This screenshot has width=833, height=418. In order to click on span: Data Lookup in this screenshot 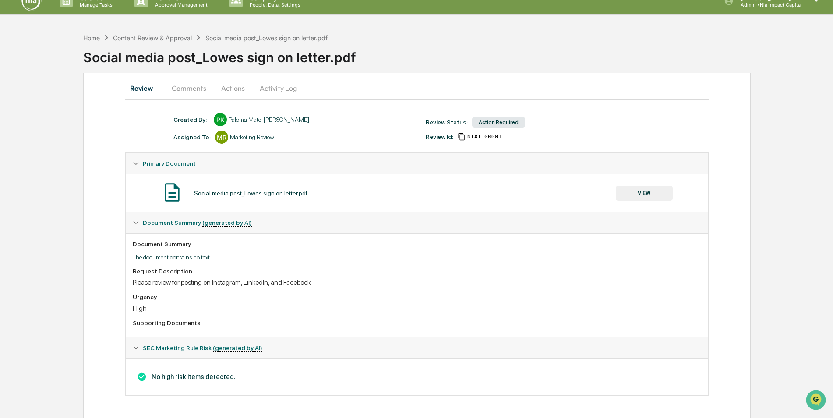, I will do `click(36, 131)`.